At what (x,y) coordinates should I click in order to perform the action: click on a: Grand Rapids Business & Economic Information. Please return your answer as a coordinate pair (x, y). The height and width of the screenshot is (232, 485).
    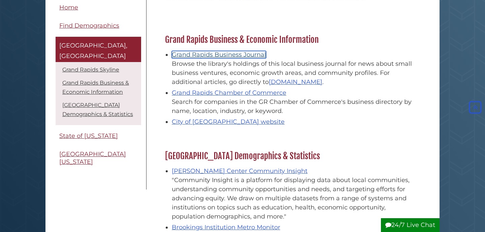
    Looking at the image, I should click on (96, 87).